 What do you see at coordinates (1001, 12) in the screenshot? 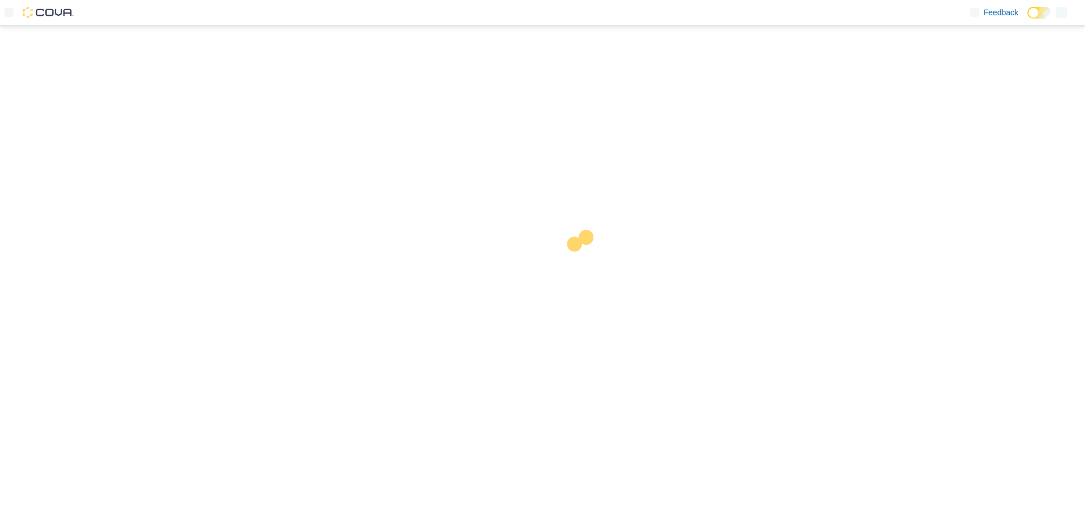
I see `span: Feedback` at bounding box center [1001, 12].